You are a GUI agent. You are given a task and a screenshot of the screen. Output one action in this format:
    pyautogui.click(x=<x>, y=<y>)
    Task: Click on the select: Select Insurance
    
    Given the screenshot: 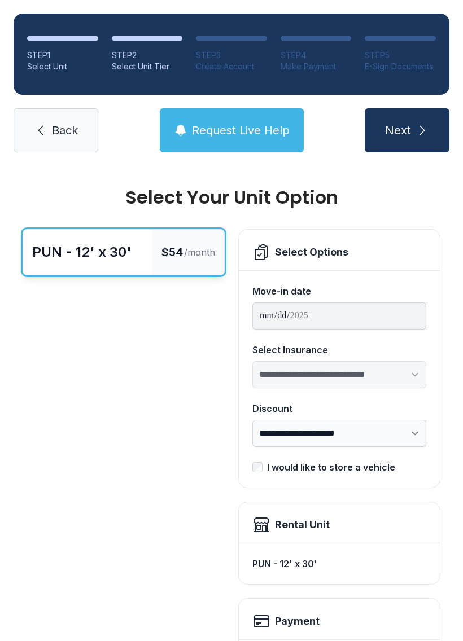 What is the action you would take?
    pyautogui.click(x=339, y=375)
    